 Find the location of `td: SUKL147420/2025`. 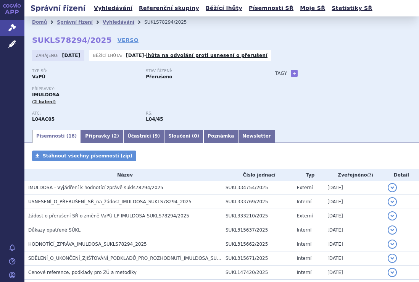

td: SUKL147420/2025 is located at coordinates (257, 272).